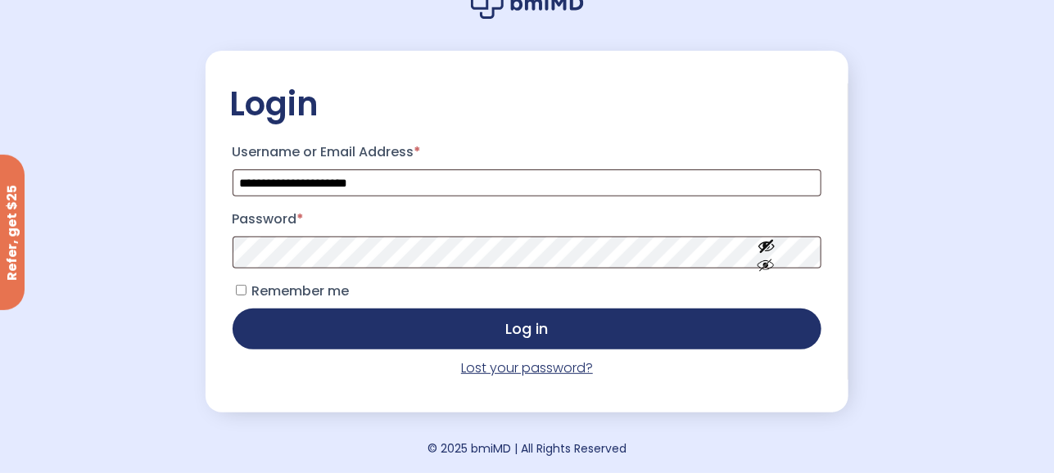 This screenshot has height=473, width=1054. I want to click on span: Remember me, so click(301, 291).